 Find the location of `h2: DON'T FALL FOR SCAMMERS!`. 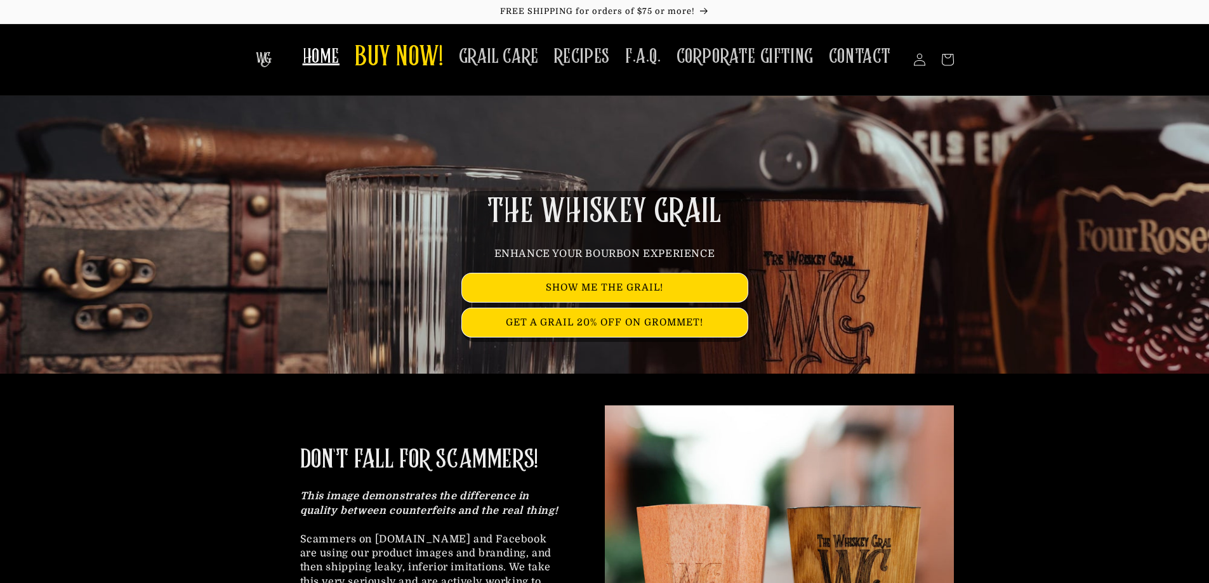

h2: DON'T FALL FOR SCAMMERS! is located at coordinates (419, 460).